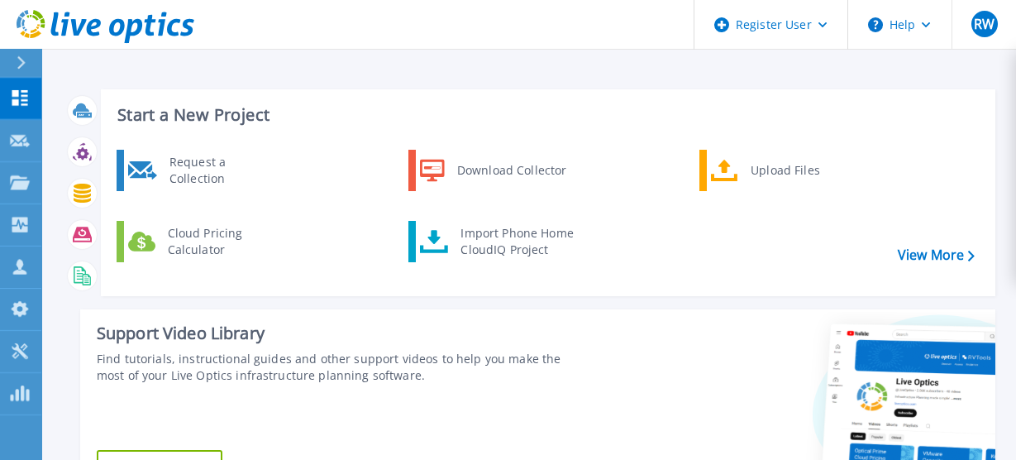 The height and width of the screenshot is (460, 1016). Describe the element at coordinates (784, 170) in the screenshot. I see `a: Upload Files` at that location.